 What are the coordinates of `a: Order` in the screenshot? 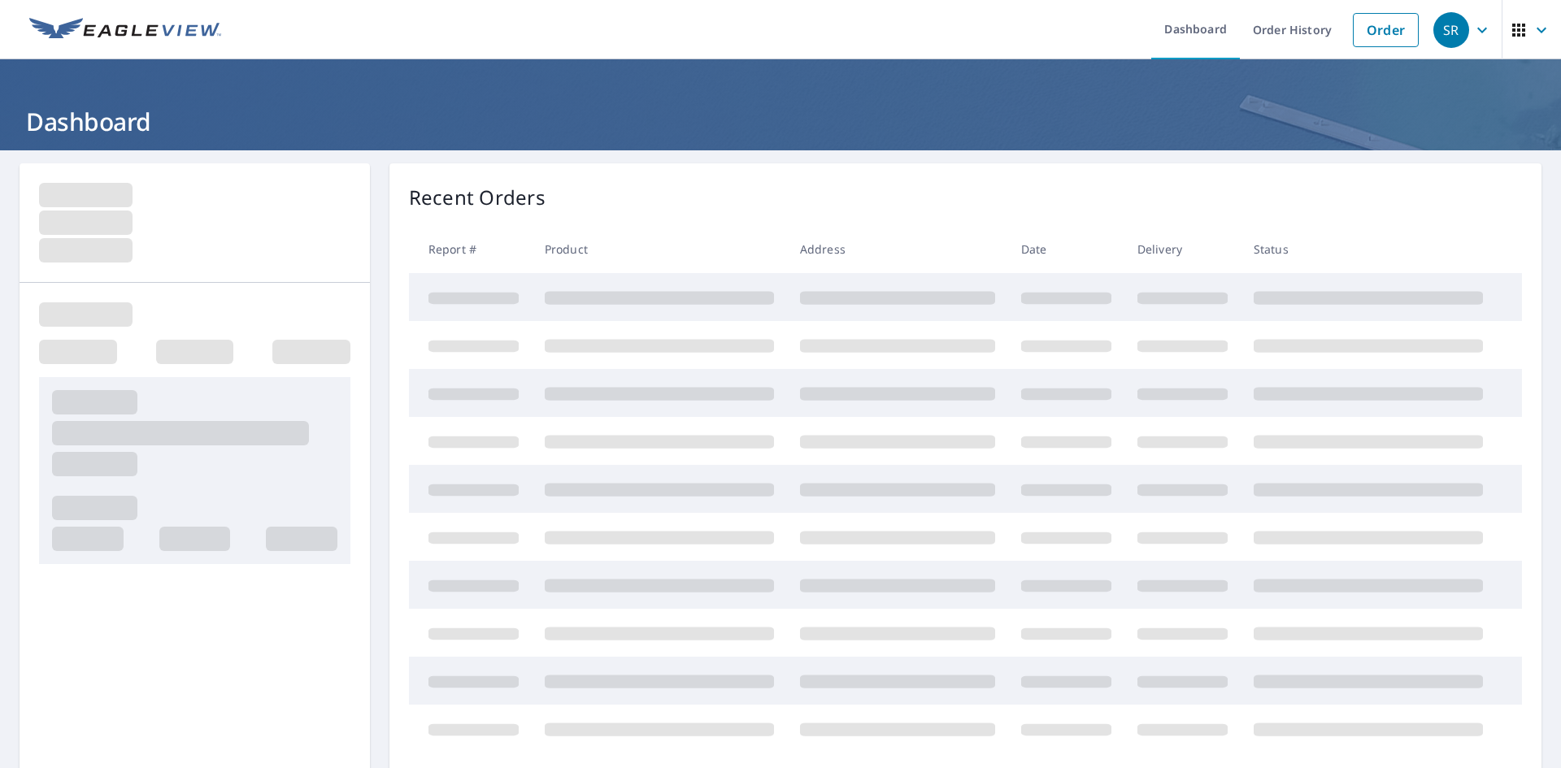 It's located at (1385, 30).